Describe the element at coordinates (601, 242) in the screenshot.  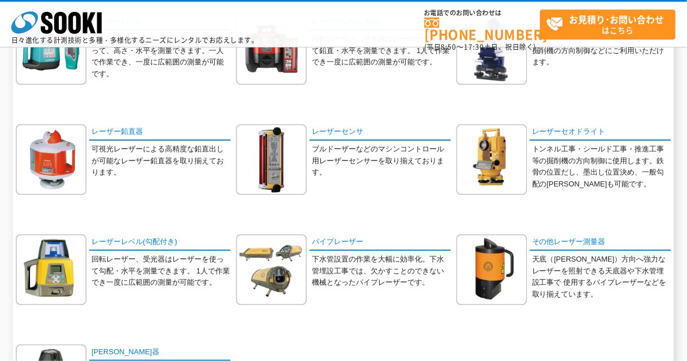
I see `a: その他レーザー測量器` at that location.